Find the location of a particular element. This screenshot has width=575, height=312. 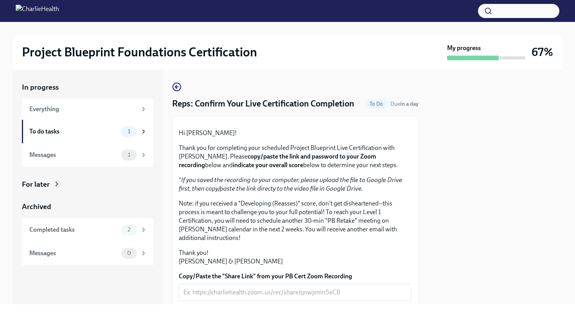

img: CharlieHealth is located at coordinates (37, 11).